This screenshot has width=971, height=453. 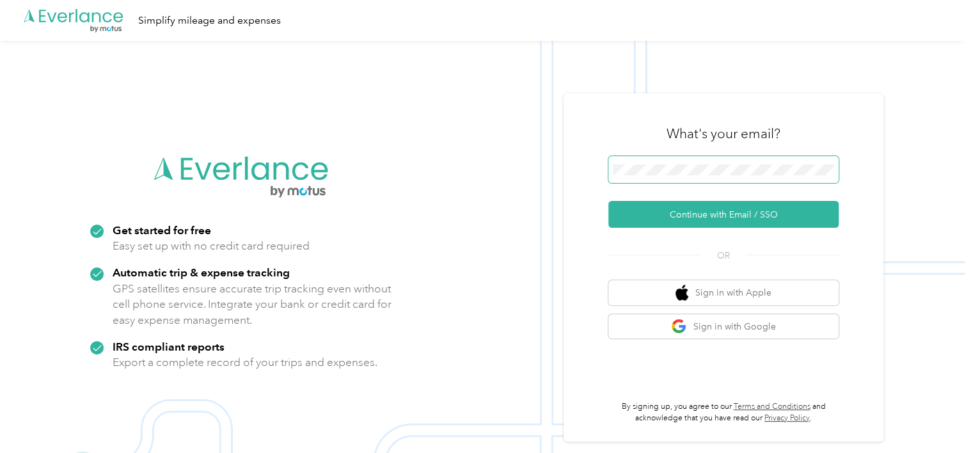 I want to click on strong: IRS compliant reports, so click(x=168, y=346).